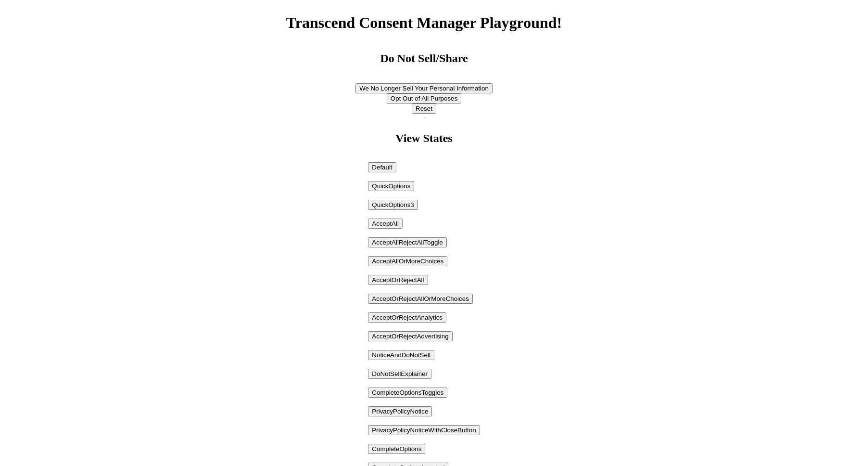  I want to click on button: AcceptAllOrMoreChoices, so click(408, 261).